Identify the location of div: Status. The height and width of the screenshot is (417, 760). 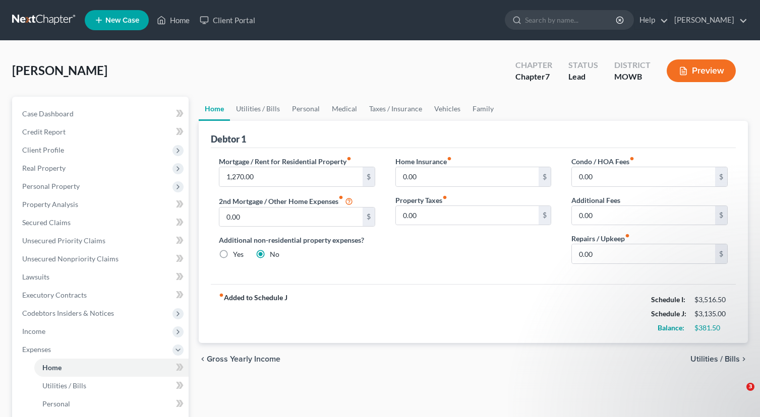
(583, 65).